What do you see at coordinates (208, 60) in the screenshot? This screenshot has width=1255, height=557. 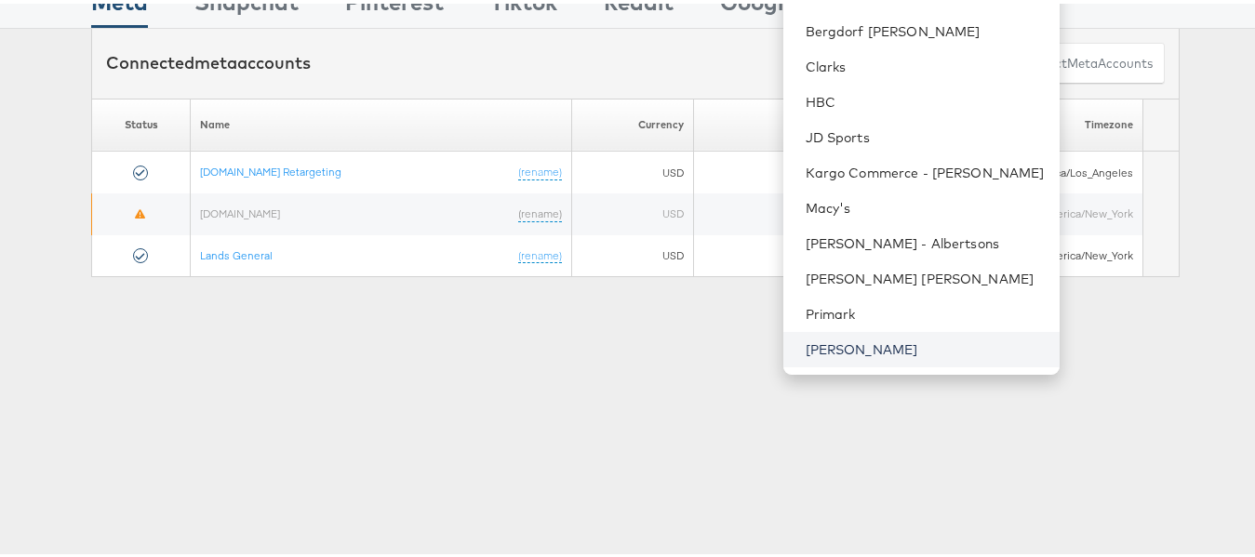 I see `div: Connected accounts` at bounding box center [208, 60].